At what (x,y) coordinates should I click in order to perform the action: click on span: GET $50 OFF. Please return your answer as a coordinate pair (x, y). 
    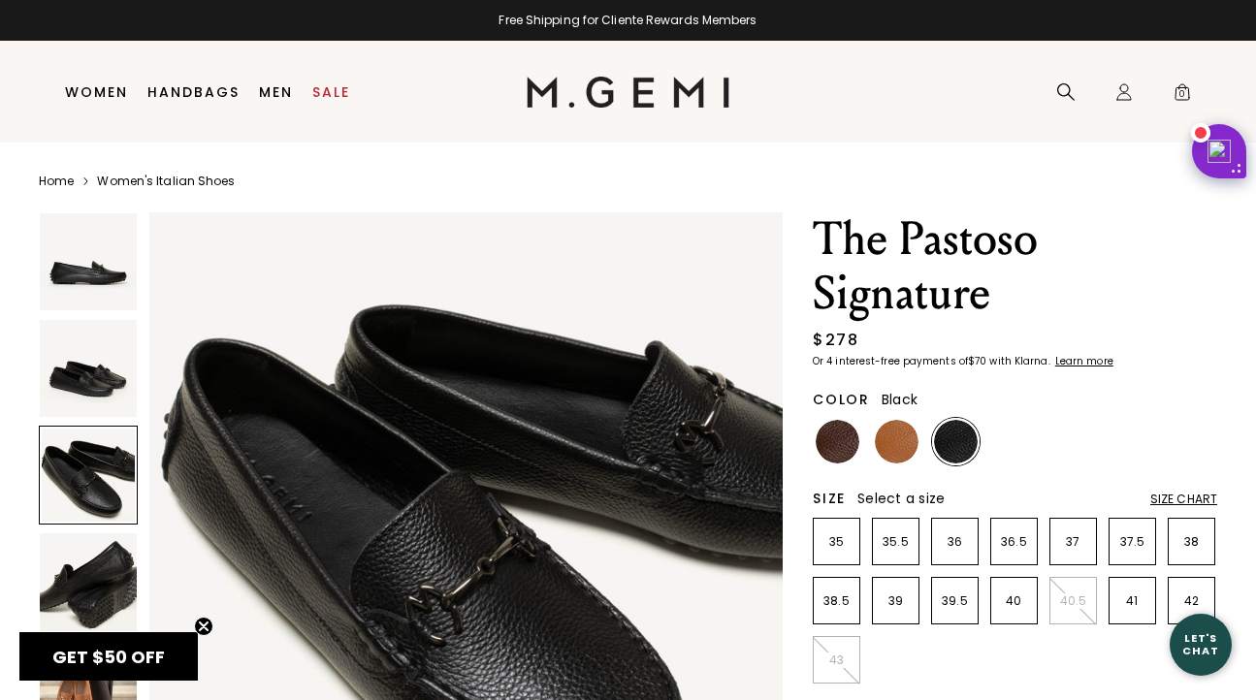
    Looking at the image, I should click on (109, 657).